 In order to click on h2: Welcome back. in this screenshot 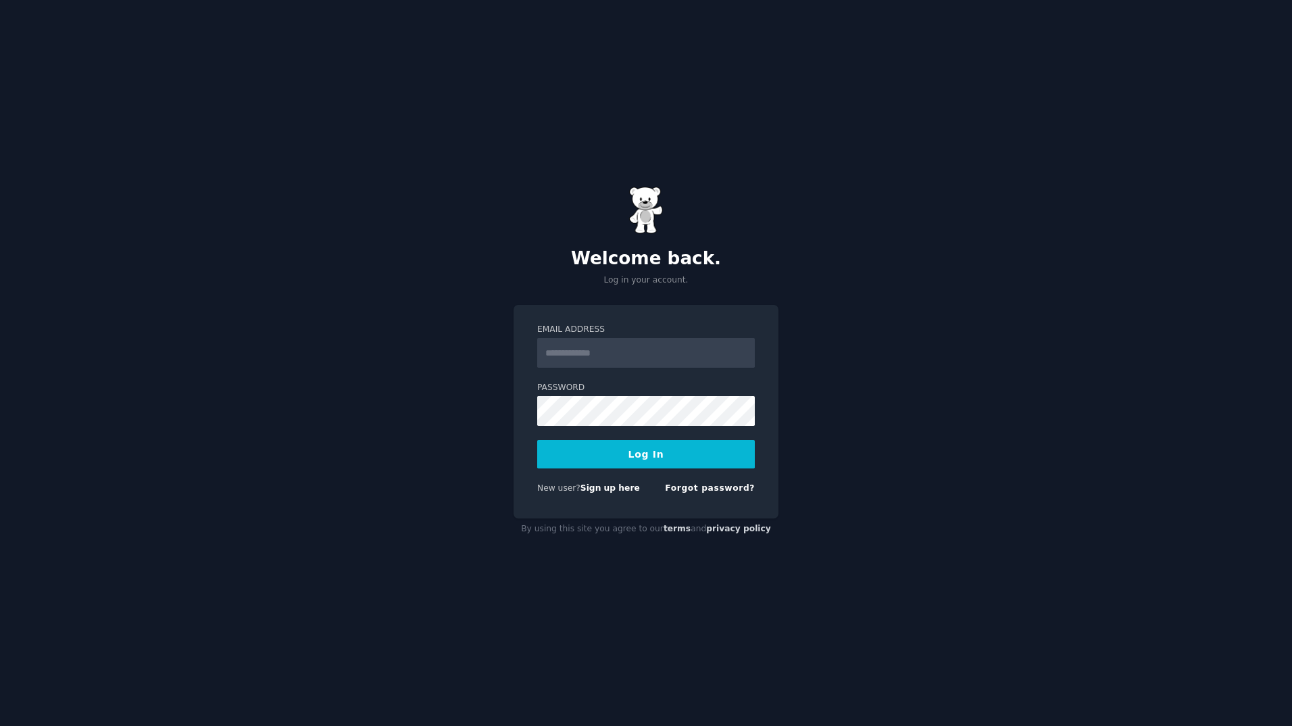, I will do `click(646, 259)`.